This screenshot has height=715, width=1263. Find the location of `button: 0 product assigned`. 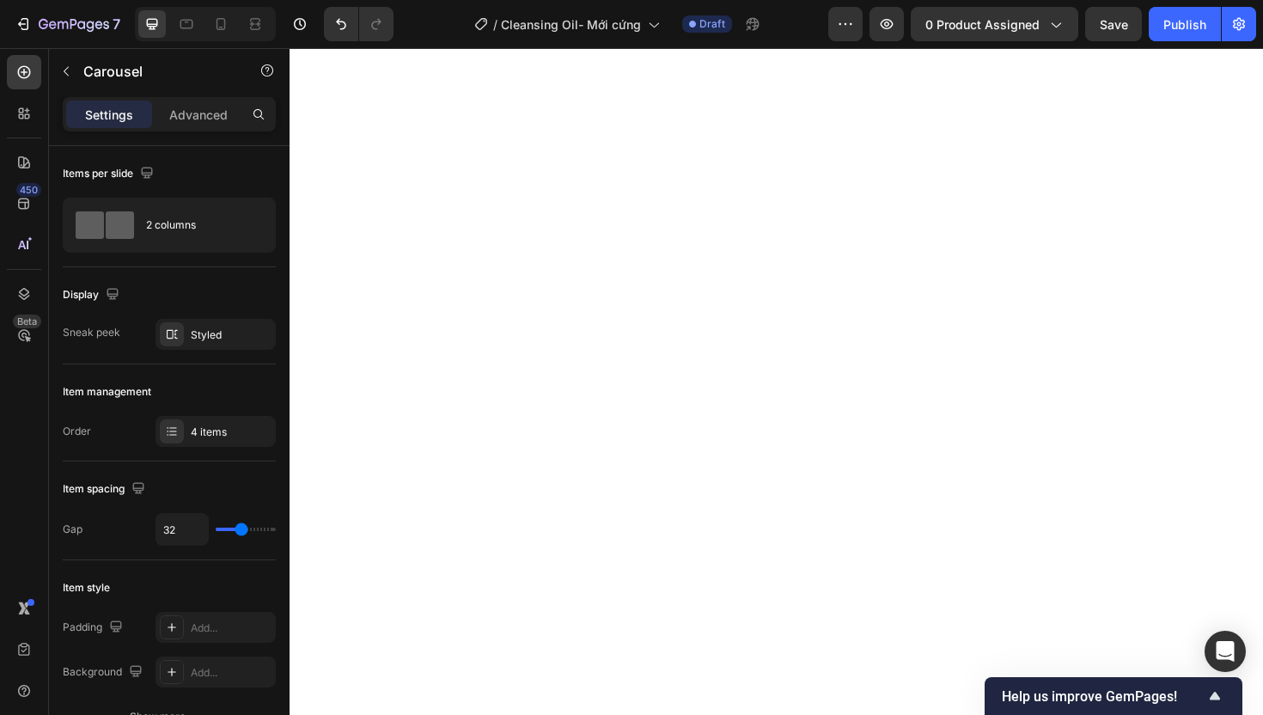

button: 0 product assigned is located at coordinates (994, 24).